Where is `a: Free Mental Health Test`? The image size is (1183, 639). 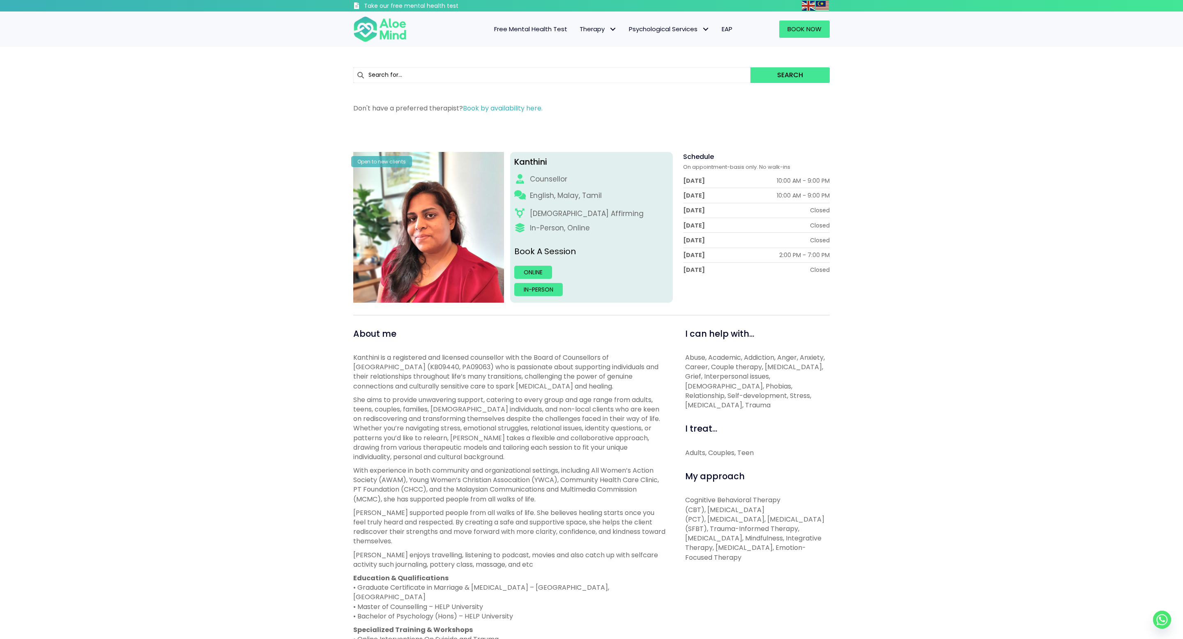
a: Free Mental Health Test is located at coordinates (531, 29).